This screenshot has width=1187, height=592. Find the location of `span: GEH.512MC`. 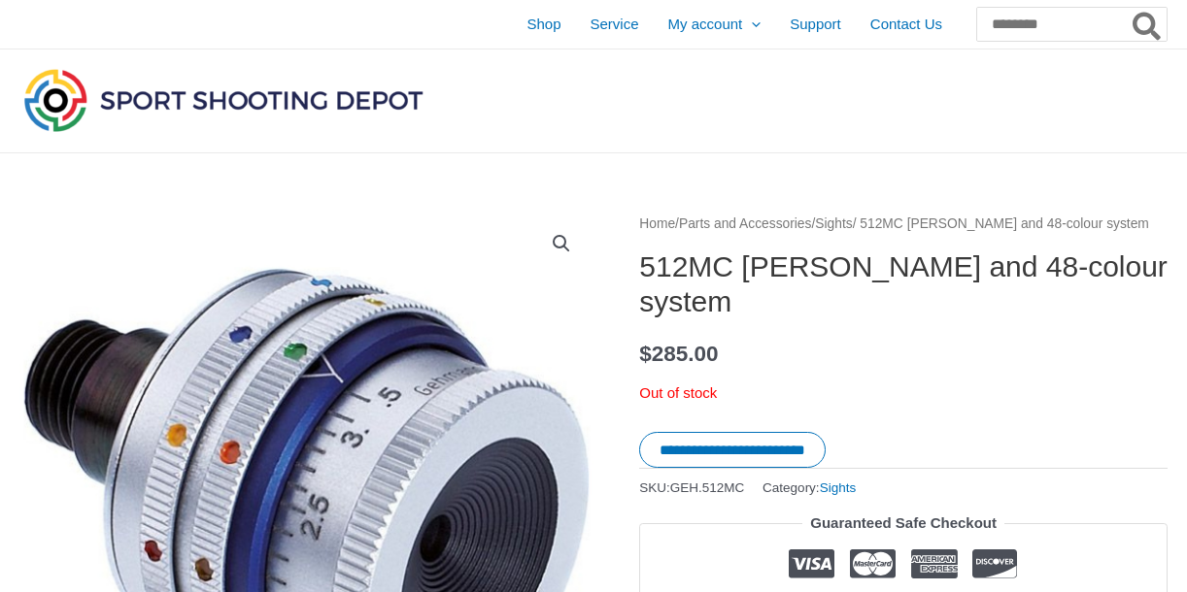

span: GEH.512MC is located at coordinates (707, 487).